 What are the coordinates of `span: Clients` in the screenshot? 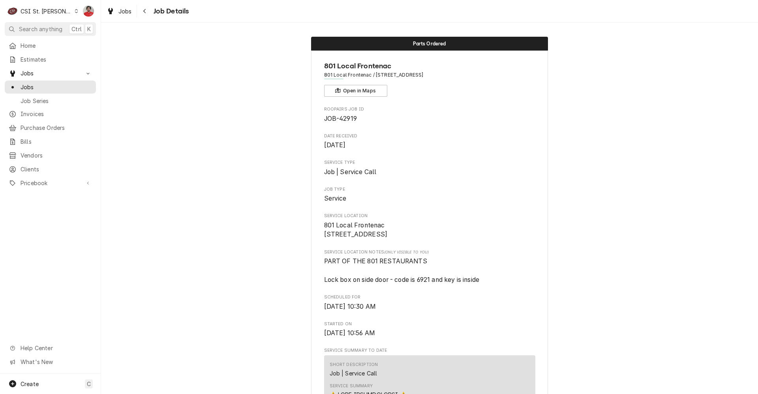 It's located at (56, 169).